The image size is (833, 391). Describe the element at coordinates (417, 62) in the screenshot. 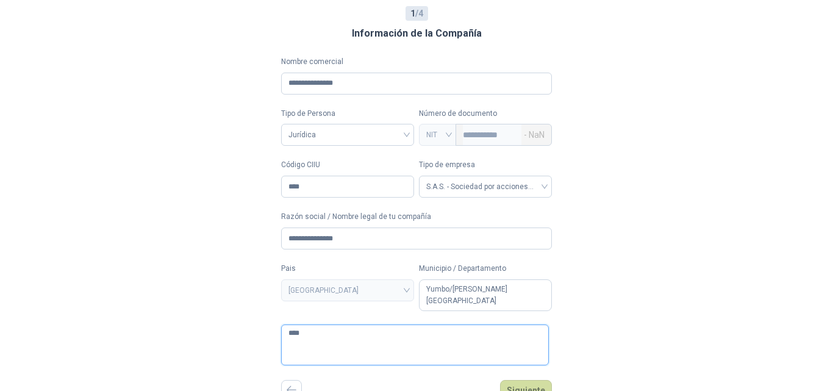

I see `label: Nombre comercial` at that location.